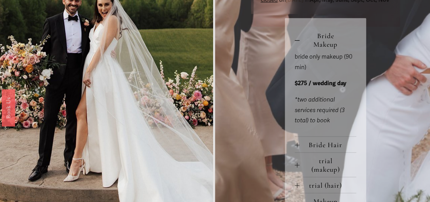 Image resolution: width=430 pixels, height=202 pixels. What do you see at coordinates (321, 83) in the screenshot?
I see `strong: $275 / wedding day` at bounding box center [321, 83].